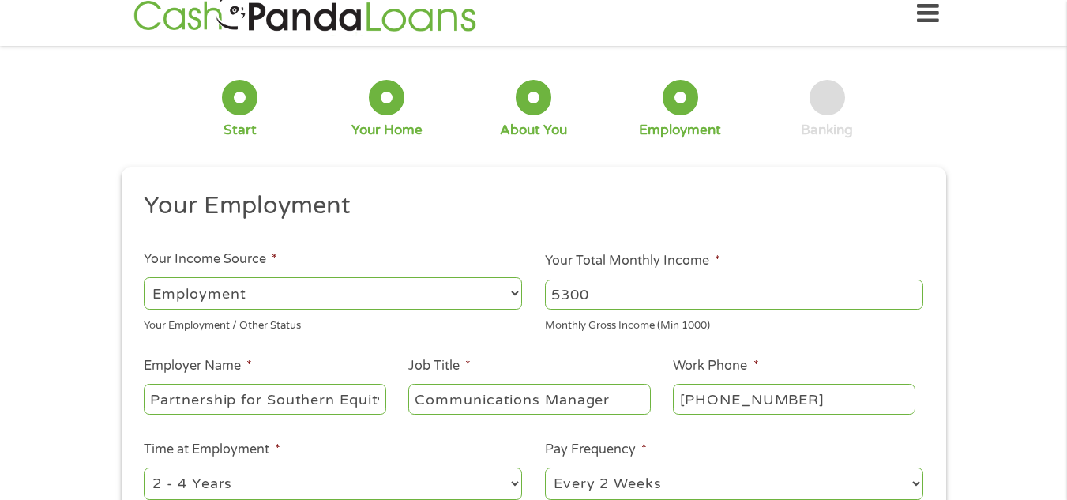 The height and width of the screenshot is (500, 1067). I want to click on label: Time at Employment, so click(212, 449).